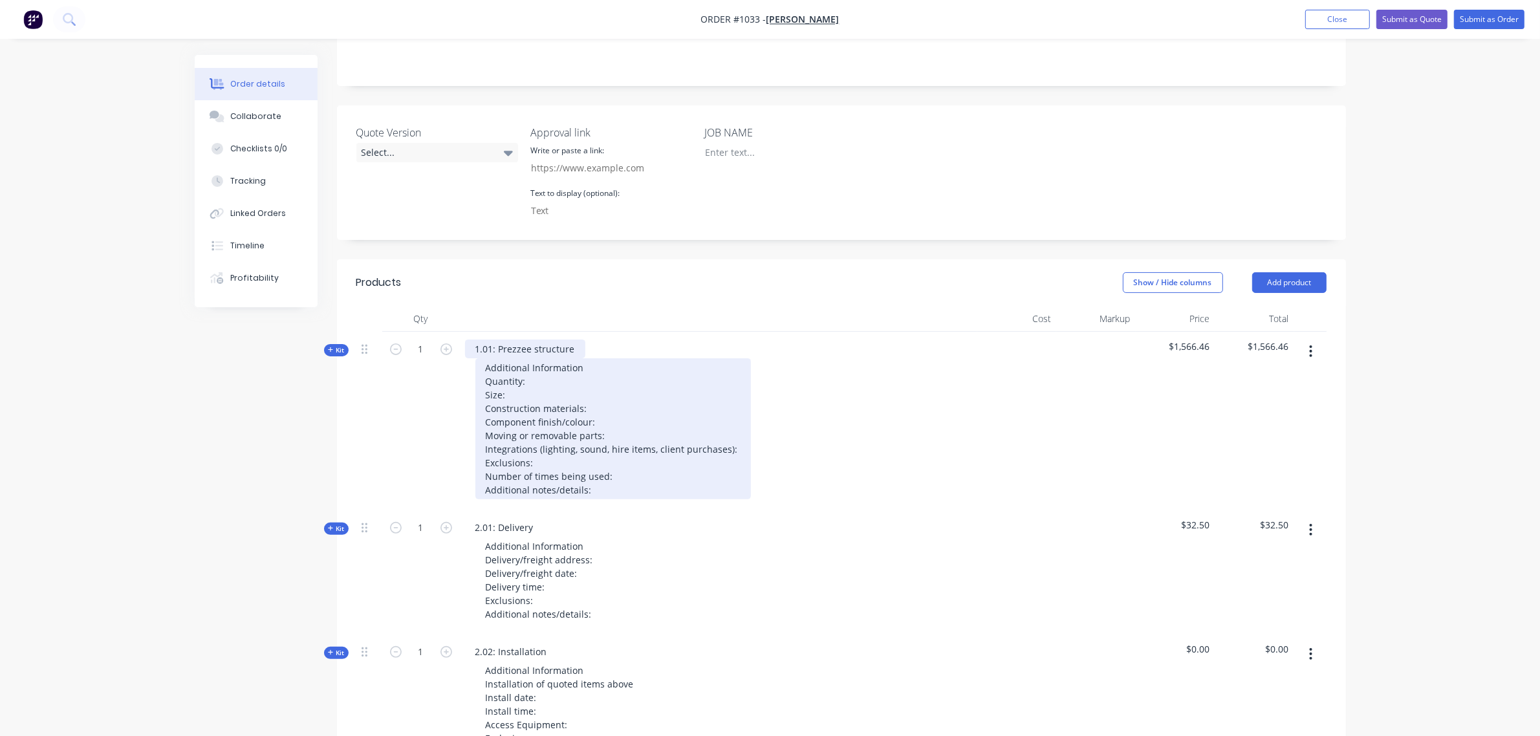 The image size is (1540, 736). I want to click on label: Text to display (optional):, so click(575, 193).